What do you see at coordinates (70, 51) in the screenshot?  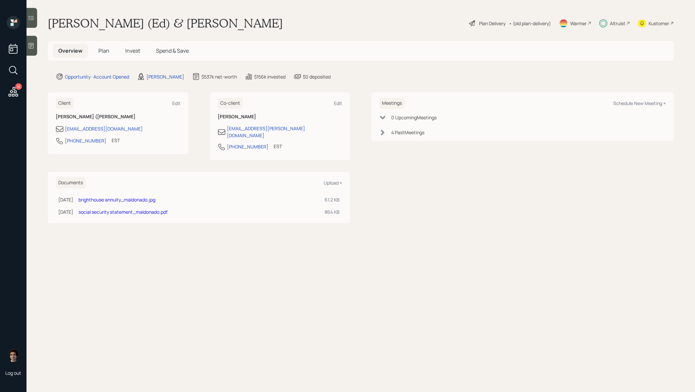 I see `span: Overview` at bounding box center [70, 51].